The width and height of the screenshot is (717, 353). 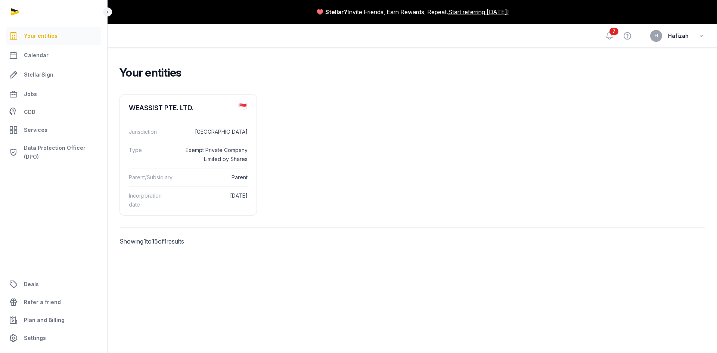 What do you see at coordinates (53, 55) in the screenshot?
I see `a: Calendar` at bounding box center [53, 55].